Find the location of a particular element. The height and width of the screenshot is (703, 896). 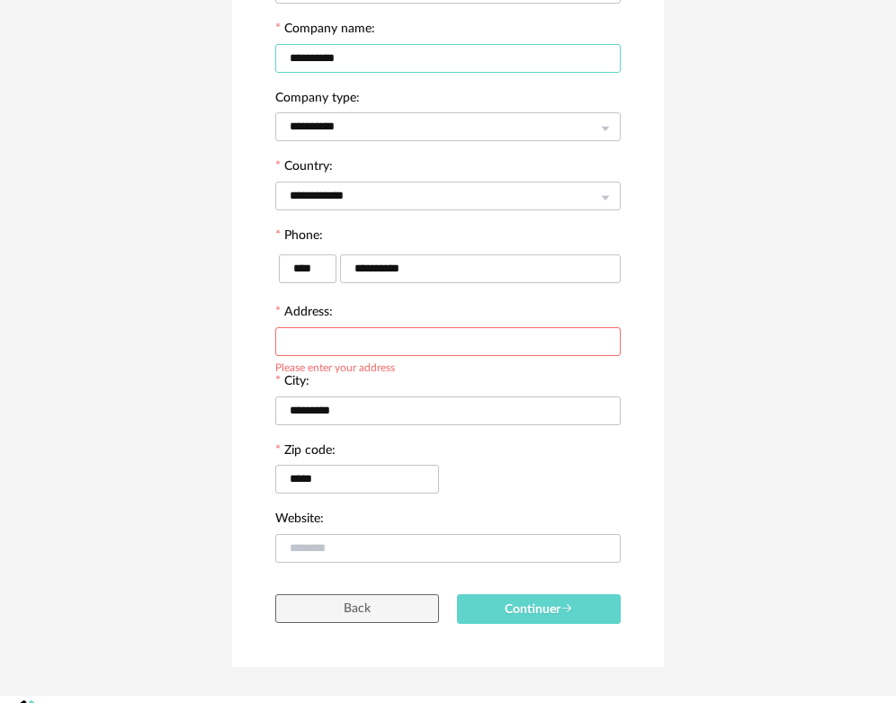

label: Company type: is located at coordinates (317, 100).